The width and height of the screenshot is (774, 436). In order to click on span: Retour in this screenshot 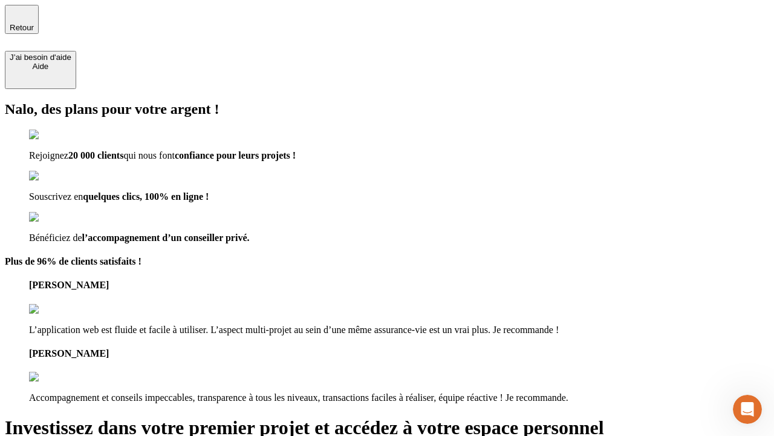, I will do `click(22, 27)`.